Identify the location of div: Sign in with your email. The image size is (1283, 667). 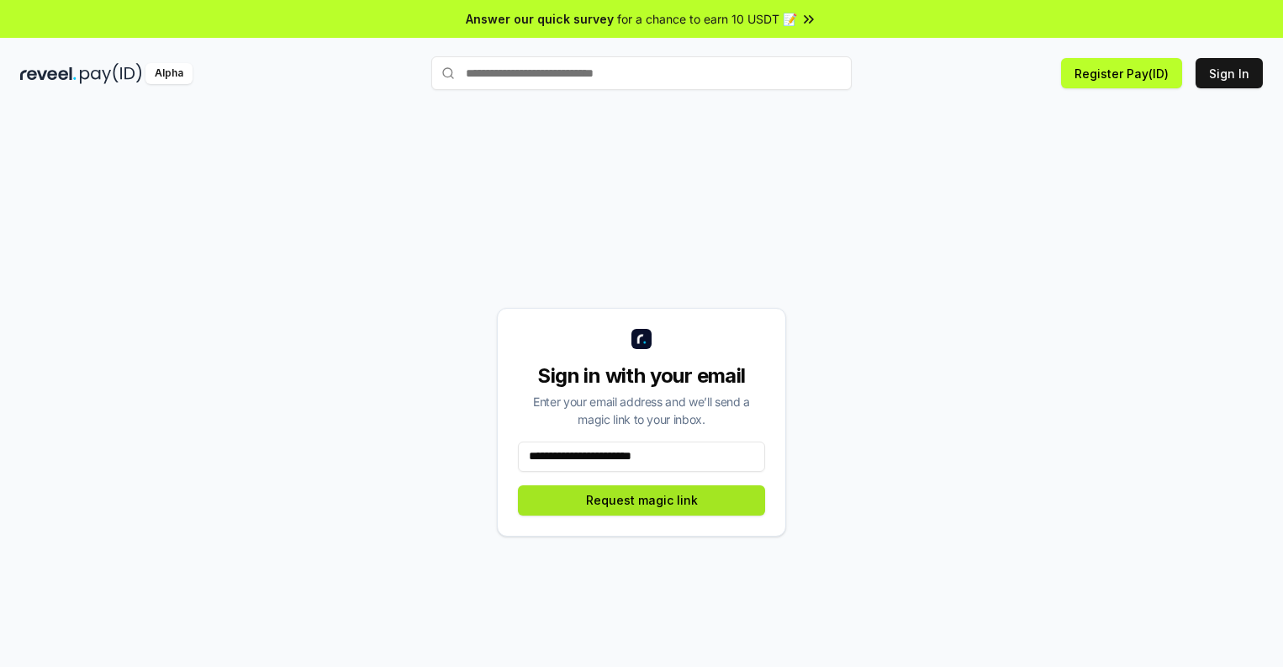
(642, 376).